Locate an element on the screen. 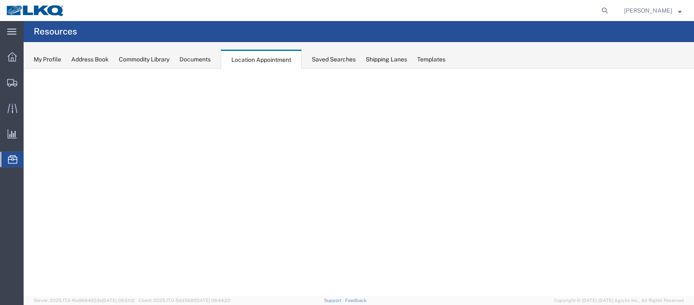 This screenshot has height=305, width=694. a: Feedback is located at coordinates (356, 301).